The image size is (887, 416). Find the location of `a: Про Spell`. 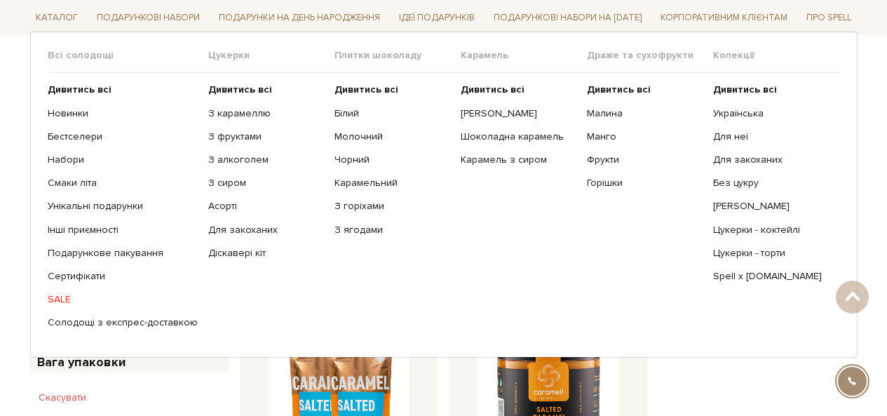

a: Про Spell is located at coordinates (828, 18).